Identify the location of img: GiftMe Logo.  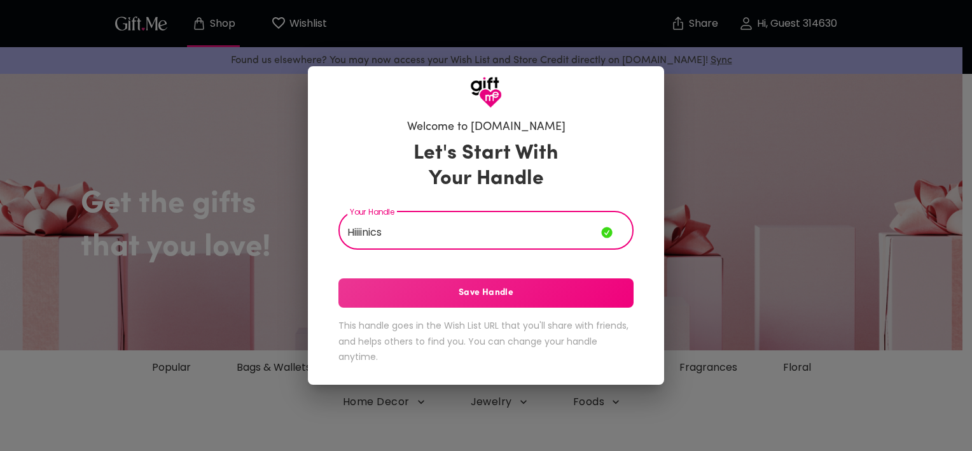
(486, 92).